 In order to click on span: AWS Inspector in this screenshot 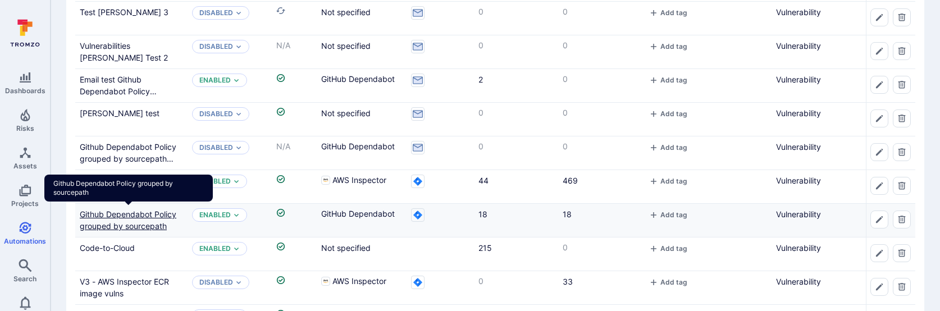, I will do `click(360, 180)`.